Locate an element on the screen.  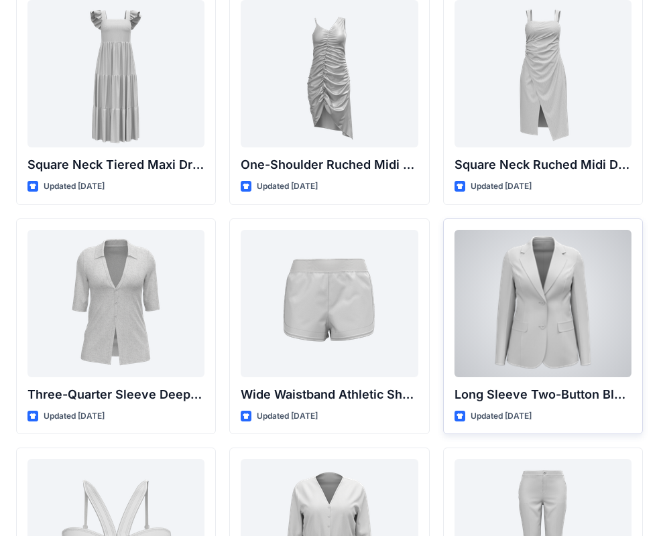
p: Long Sleeve Two-Button Blazer with Flap Pockets is located at coordinates (543, 395).